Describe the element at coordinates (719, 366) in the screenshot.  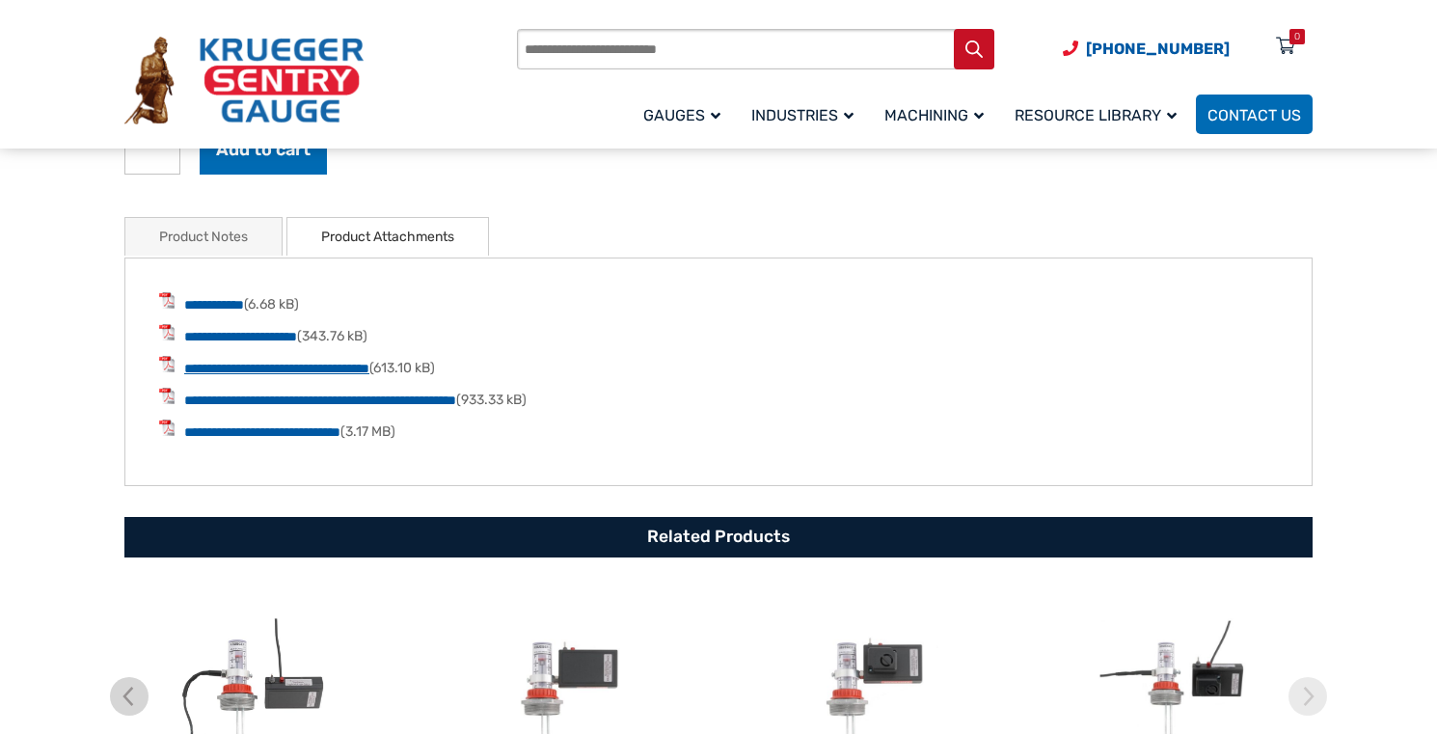
I see `li: (613.10 kB)` at that location.